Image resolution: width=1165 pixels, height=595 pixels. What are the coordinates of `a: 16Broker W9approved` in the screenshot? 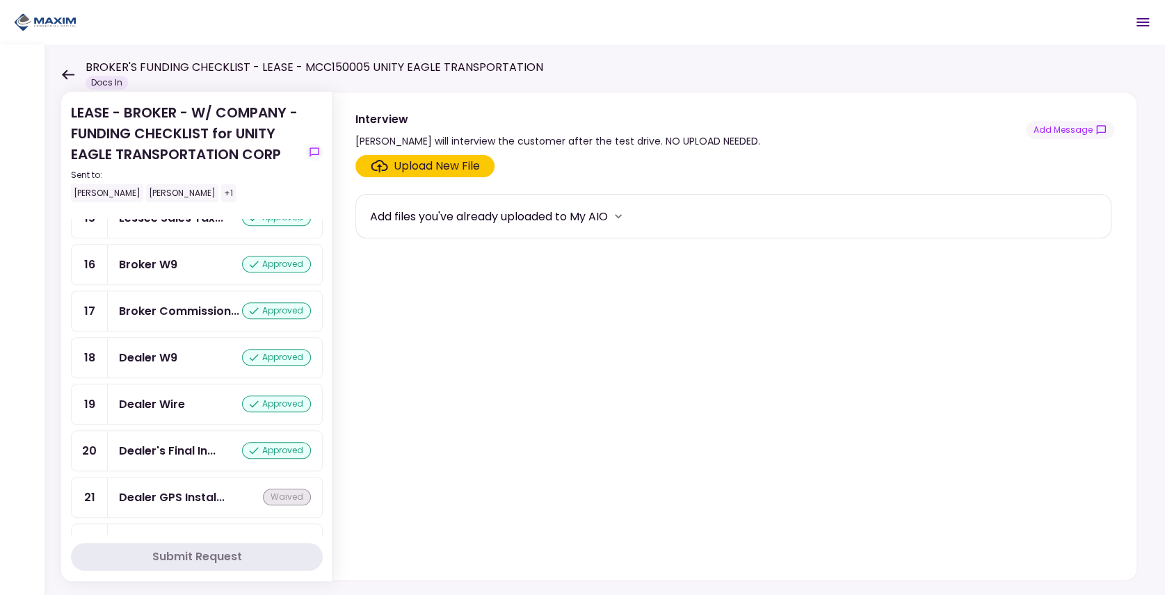 It's located at (197, 264).